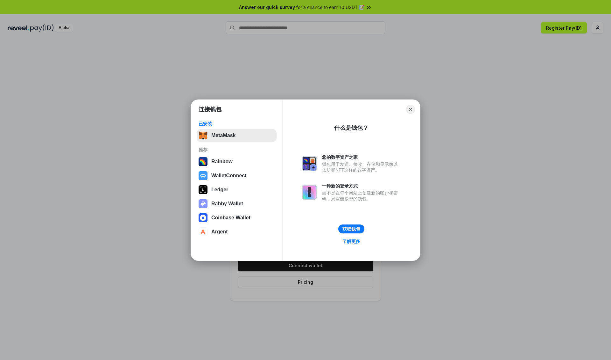 The height and width of the screenshot is (360, 611). What do you see at coordinates (227, 204) in the screenshot?
I see `div: Rabby Wallet` at bounding box center [227, 204].